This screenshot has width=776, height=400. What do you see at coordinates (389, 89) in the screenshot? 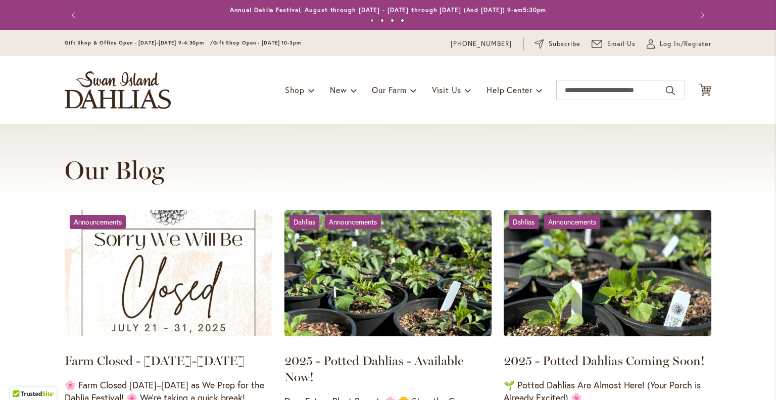
I see `span: Our Farm` at bounding box center [389, 89].